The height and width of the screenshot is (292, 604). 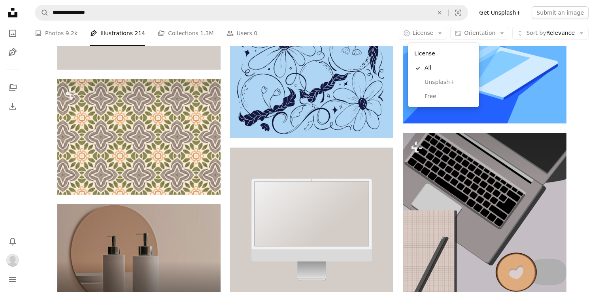 What do you see at coordinates (480, 33) in the screenshot?
I see `button: Orientation` at bounding box center [480, 33].